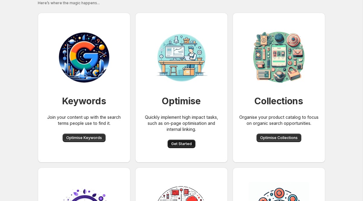 The image size is (363, 201). Describe the element at coordinates (182, 144) in the screenshot. I see `button: Get Started` at that location.